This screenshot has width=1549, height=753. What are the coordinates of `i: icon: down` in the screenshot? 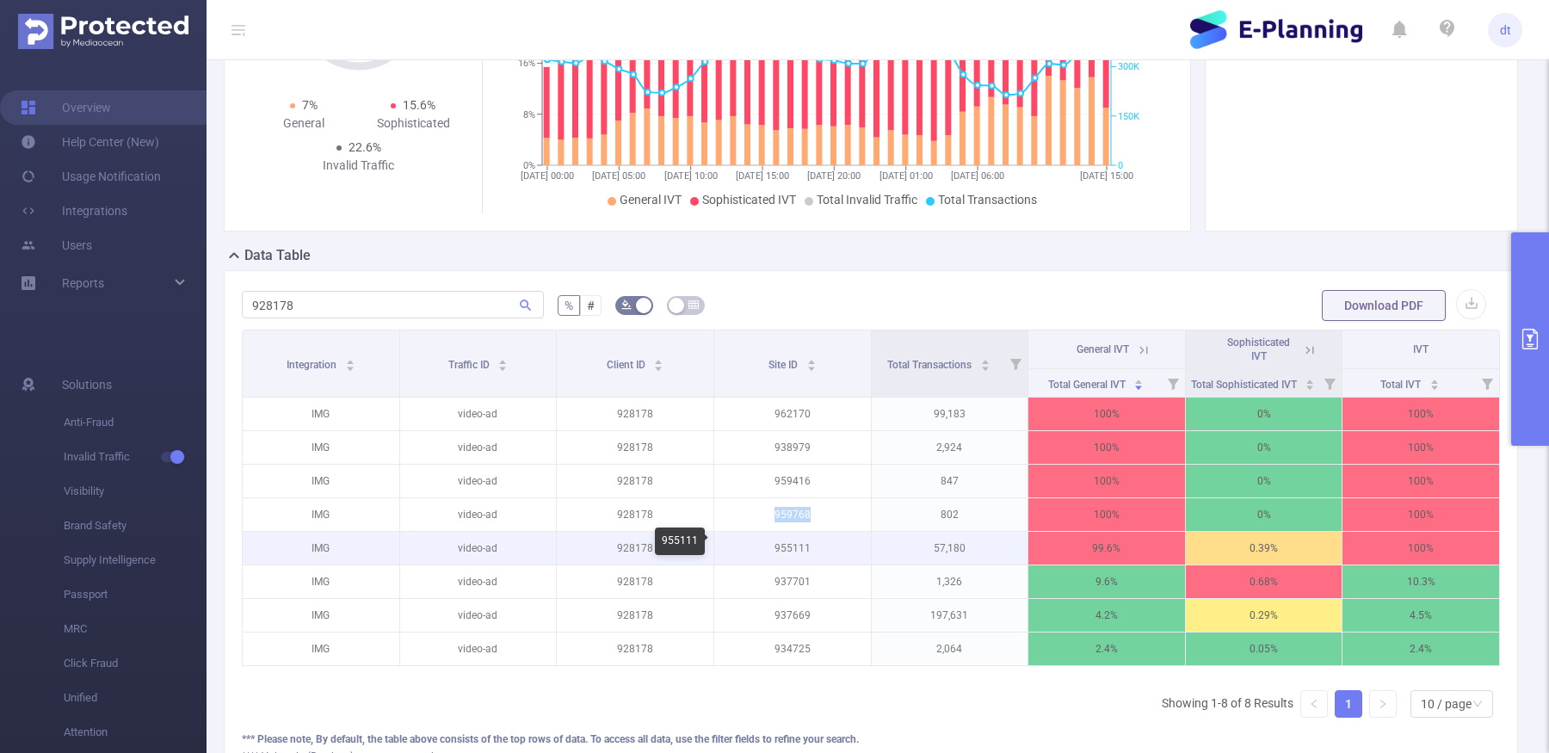 It's located at (1478, 705).